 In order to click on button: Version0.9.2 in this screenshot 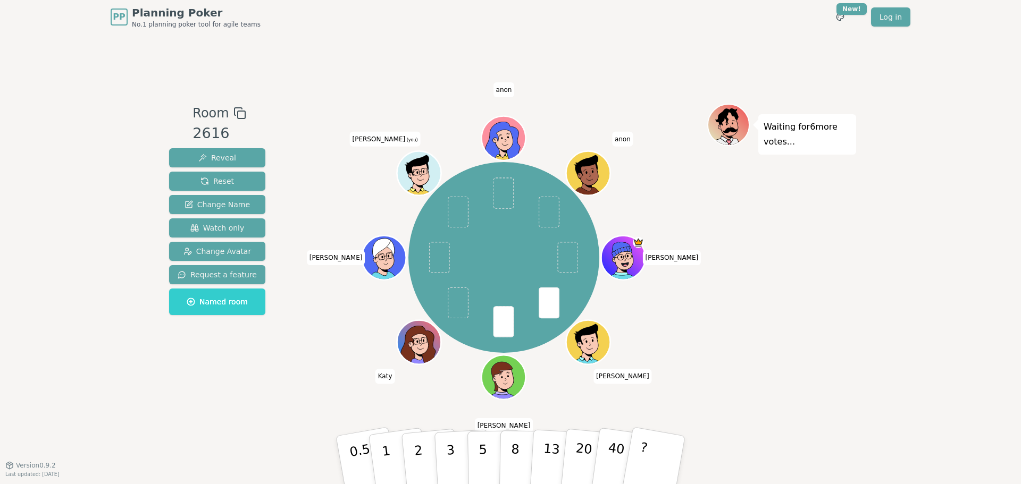, I will do `click(30, 466)`.